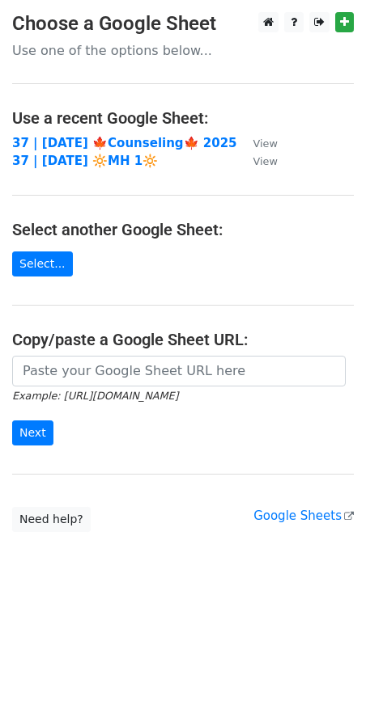 The image size is (366, 709). What do you see at coordinates (32, 433) in the screenshot?
I see `input: Next` at bounding box center [32, 433].